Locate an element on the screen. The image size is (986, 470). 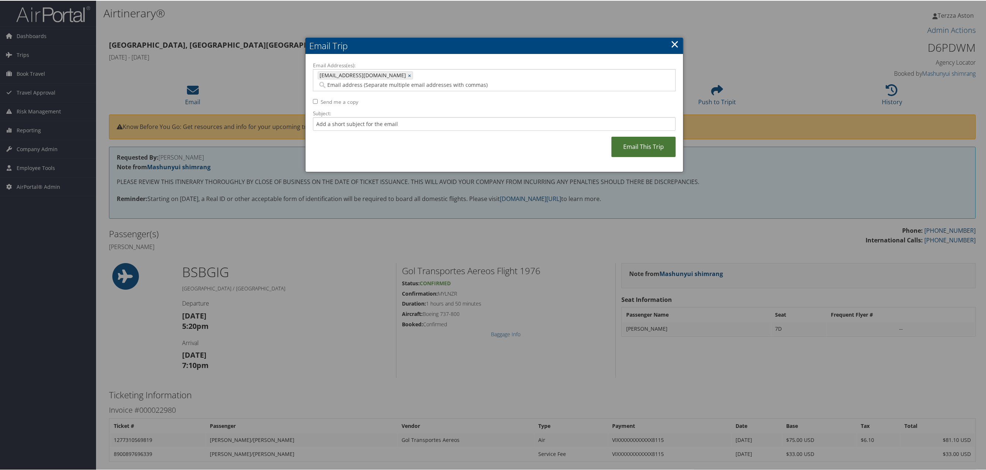
label: Subject: is located at coordinates (494, 113).